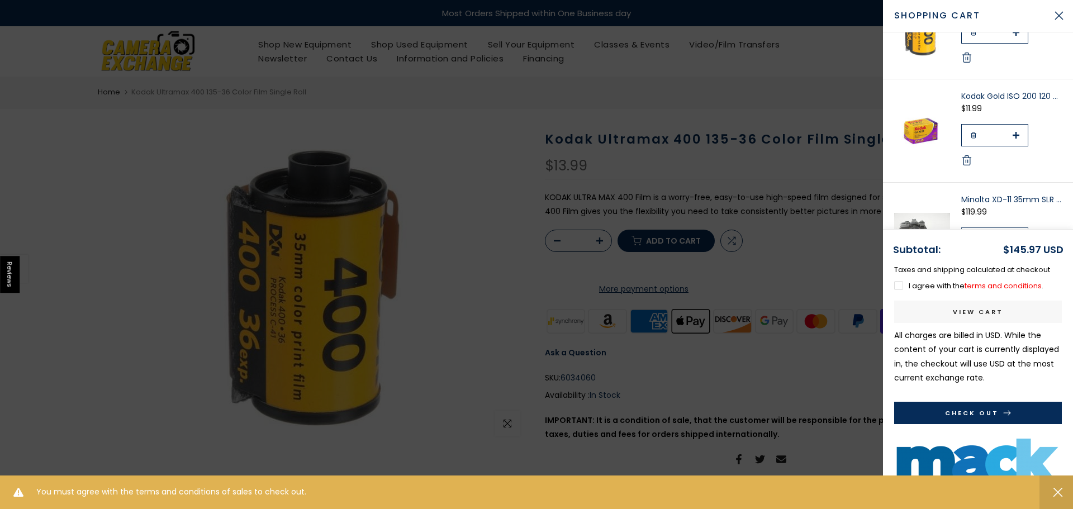  Describe the element at coordinates (969, 16) in the screenshot. I see `span: Shopping cart` at that location.